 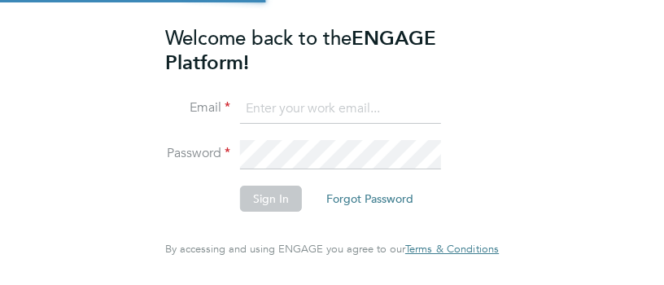 What do you see at coordinates (198, 153) in the screenshot?
I see `label: Password` at bounding box center [198, 153].